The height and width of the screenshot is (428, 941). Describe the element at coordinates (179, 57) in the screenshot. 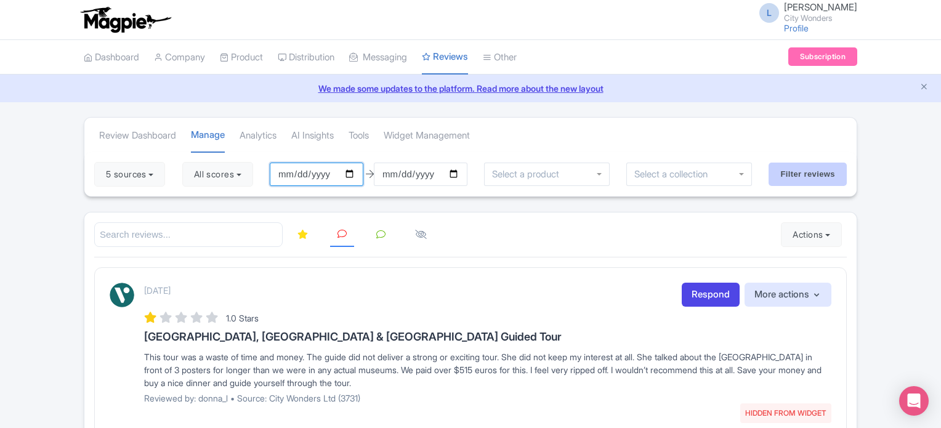

I see `a: Company` at that location.